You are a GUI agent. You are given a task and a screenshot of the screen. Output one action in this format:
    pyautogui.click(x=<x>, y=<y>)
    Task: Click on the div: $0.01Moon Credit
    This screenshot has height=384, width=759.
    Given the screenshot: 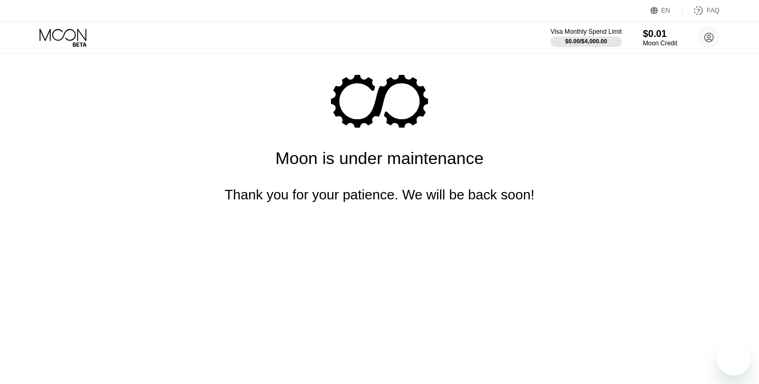 What is the action you would take?
    pyautogui.click(x=660, y=37)
    